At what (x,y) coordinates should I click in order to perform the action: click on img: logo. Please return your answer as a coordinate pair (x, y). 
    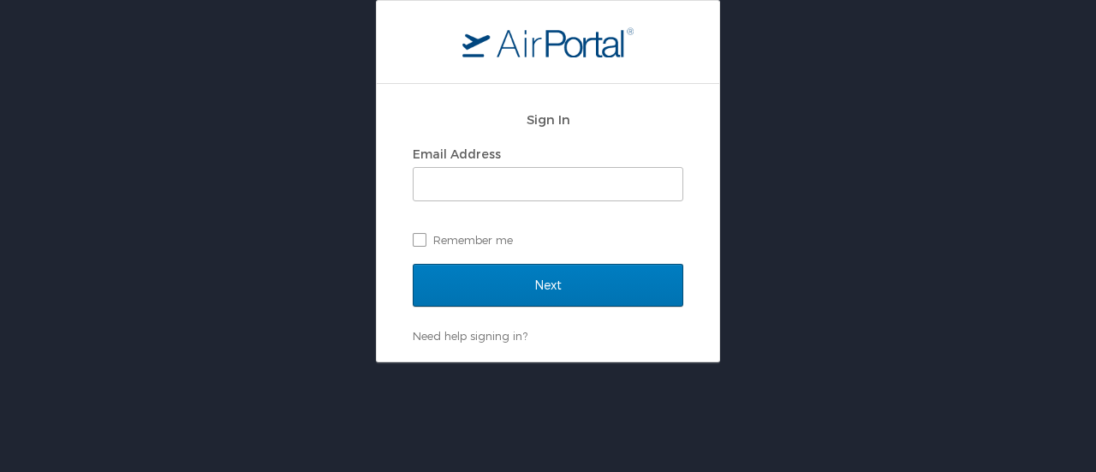
    Looking at the image, I should click on (548, 42).